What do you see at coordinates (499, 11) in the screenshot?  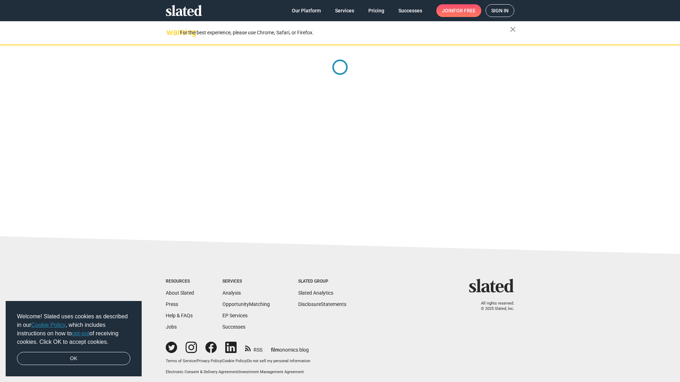 I see `a: Sign in` at bounding box center [499, 11].